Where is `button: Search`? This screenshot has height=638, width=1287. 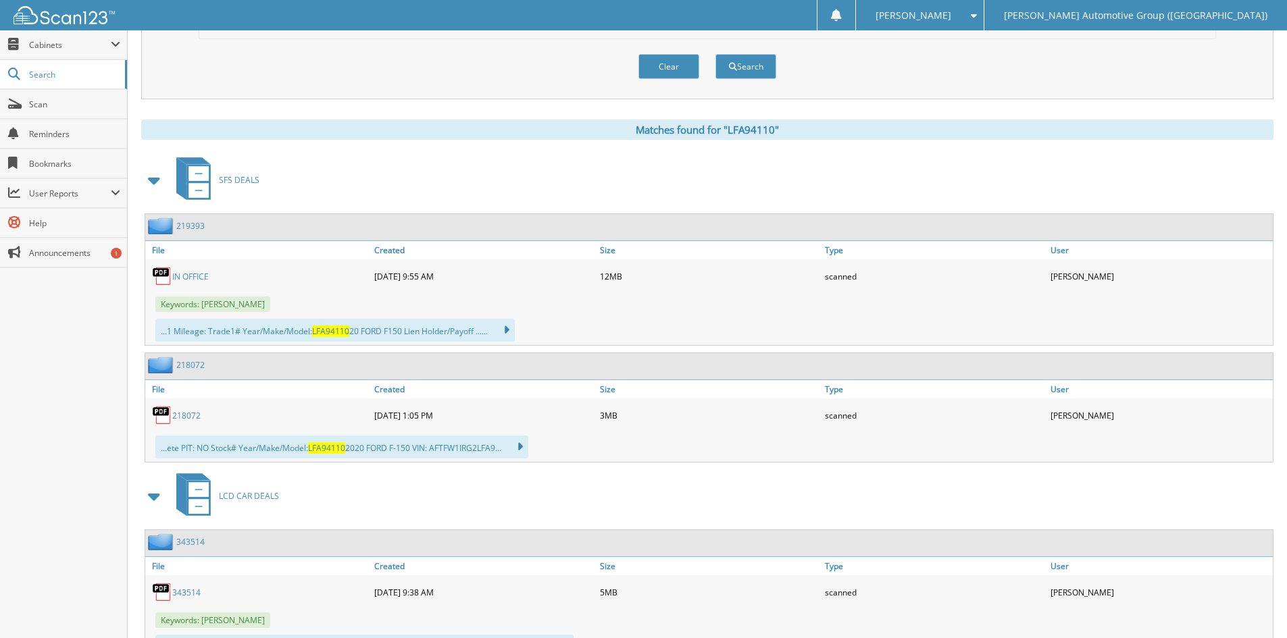 button: Search is located at coordinates (746, 66).